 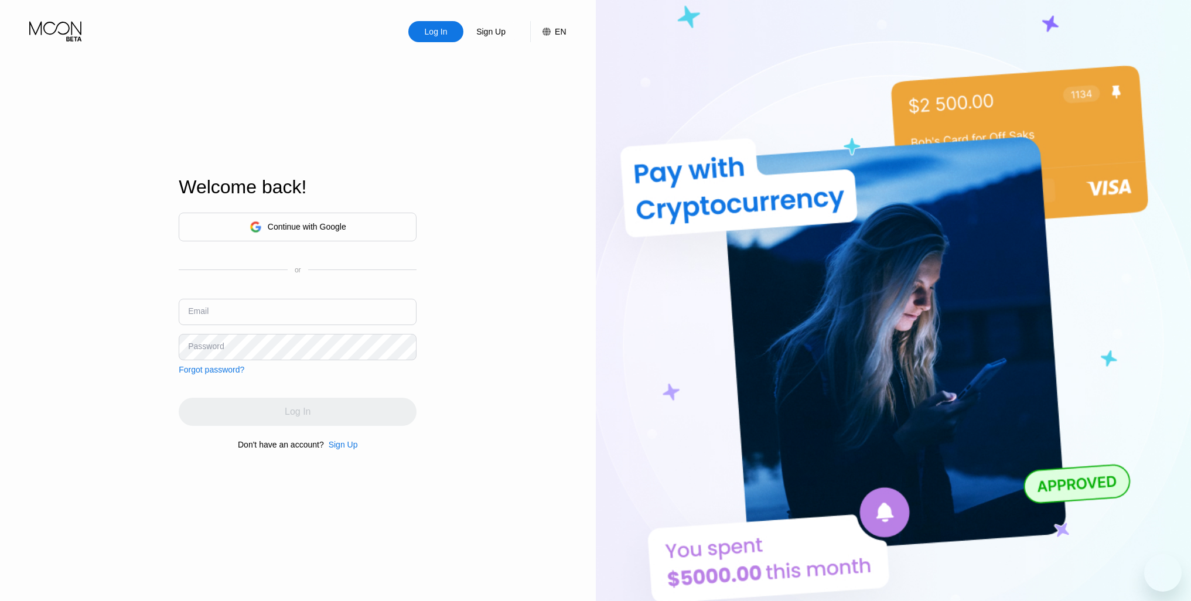 I want to click on div: Welcome back!, so click(x=298, y=187).